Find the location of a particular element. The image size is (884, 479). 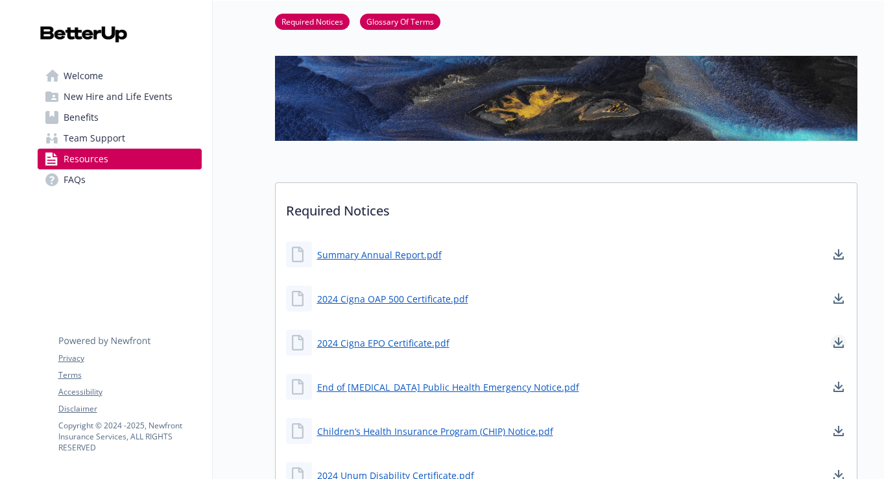

span: Welcome is located at coordinates (83, 76).